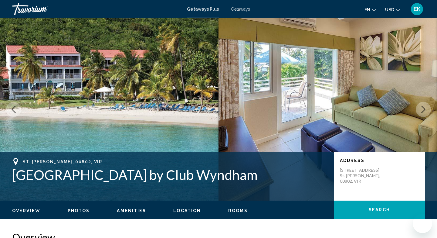 This screenshot has height=238, width=437. Describe the element at coordinates (241, 9) in the screenshot. I see `span: Getaways` at that location.